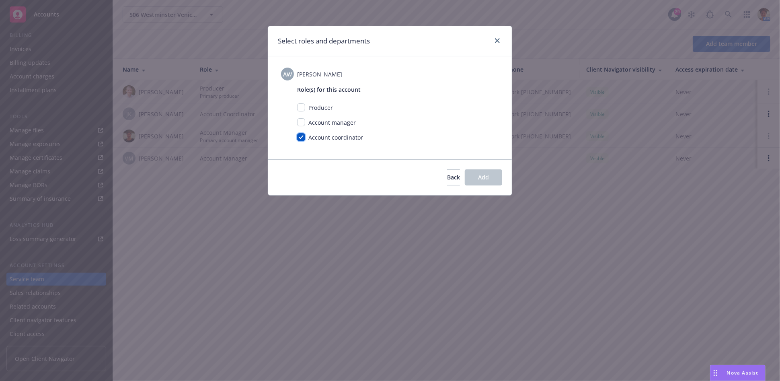  I want to click on span: Back, so click(453, 177).